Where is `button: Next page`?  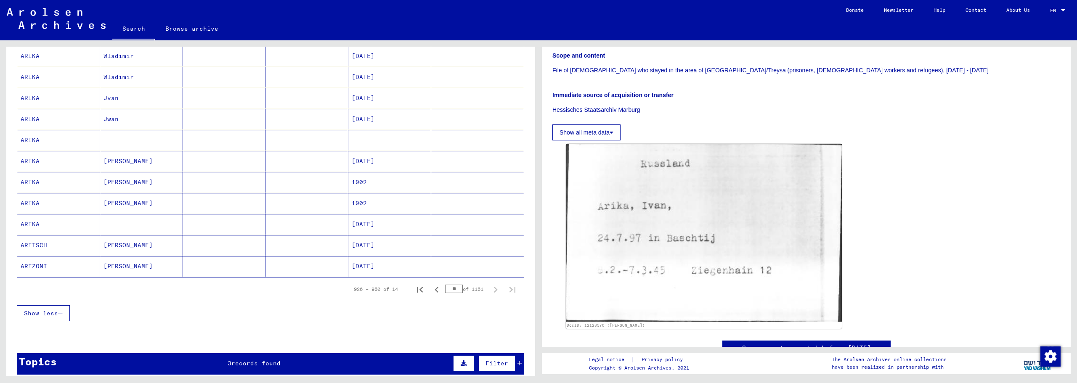
button: Next page is located at coordinates (496, 289).